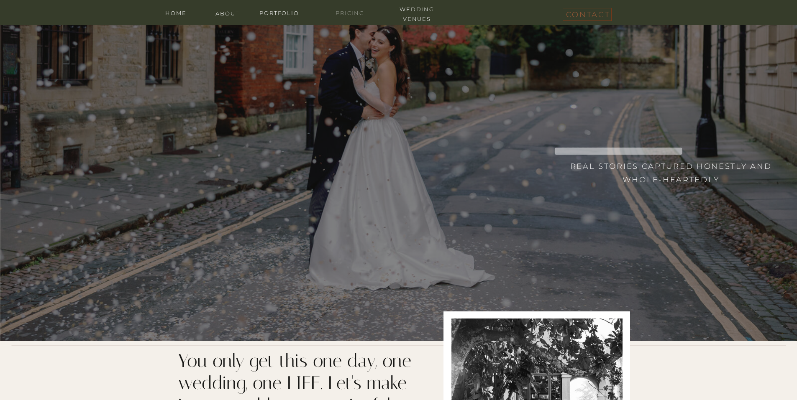  Describe the element at coordinates (228, 13) in the screenshot. I see `nav: about` at that location.